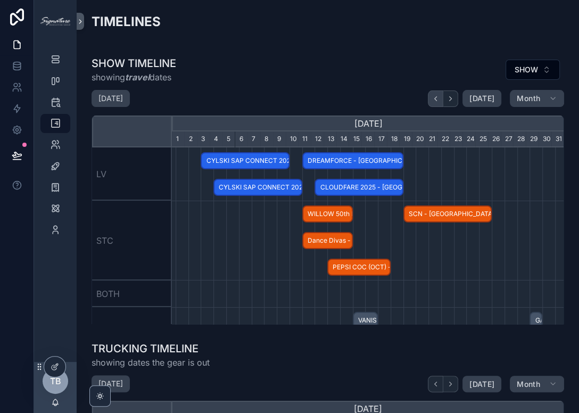  I want to click on img: App logo, so click(55, 21).